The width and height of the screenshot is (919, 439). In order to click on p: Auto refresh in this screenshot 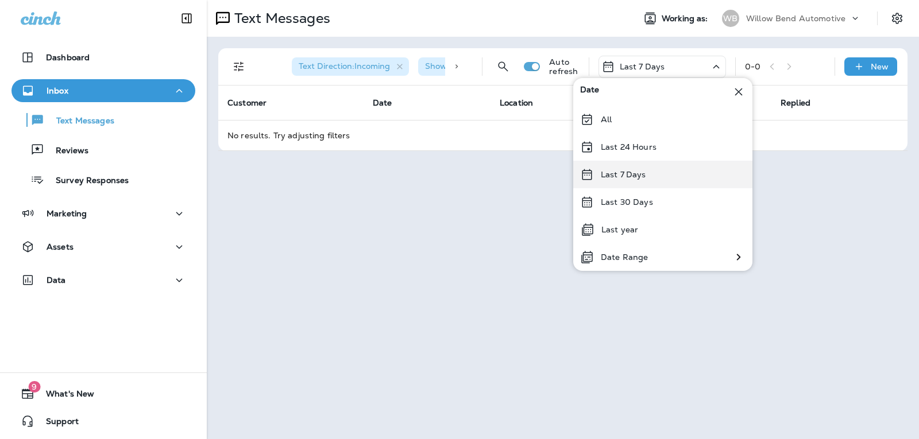, I will do `click(564, 67)`.